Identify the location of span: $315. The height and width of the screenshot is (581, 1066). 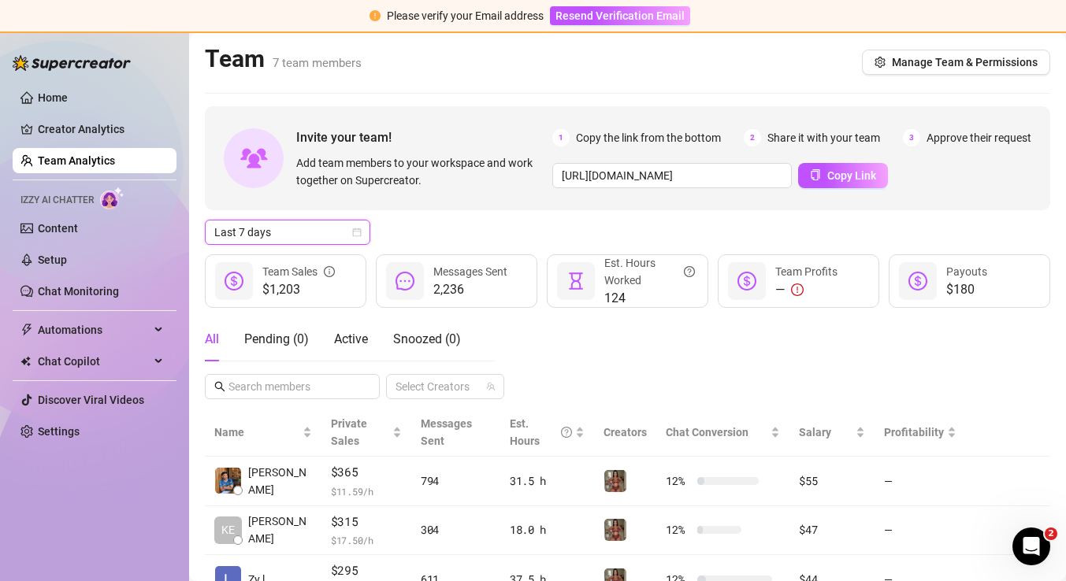
(366, 522).